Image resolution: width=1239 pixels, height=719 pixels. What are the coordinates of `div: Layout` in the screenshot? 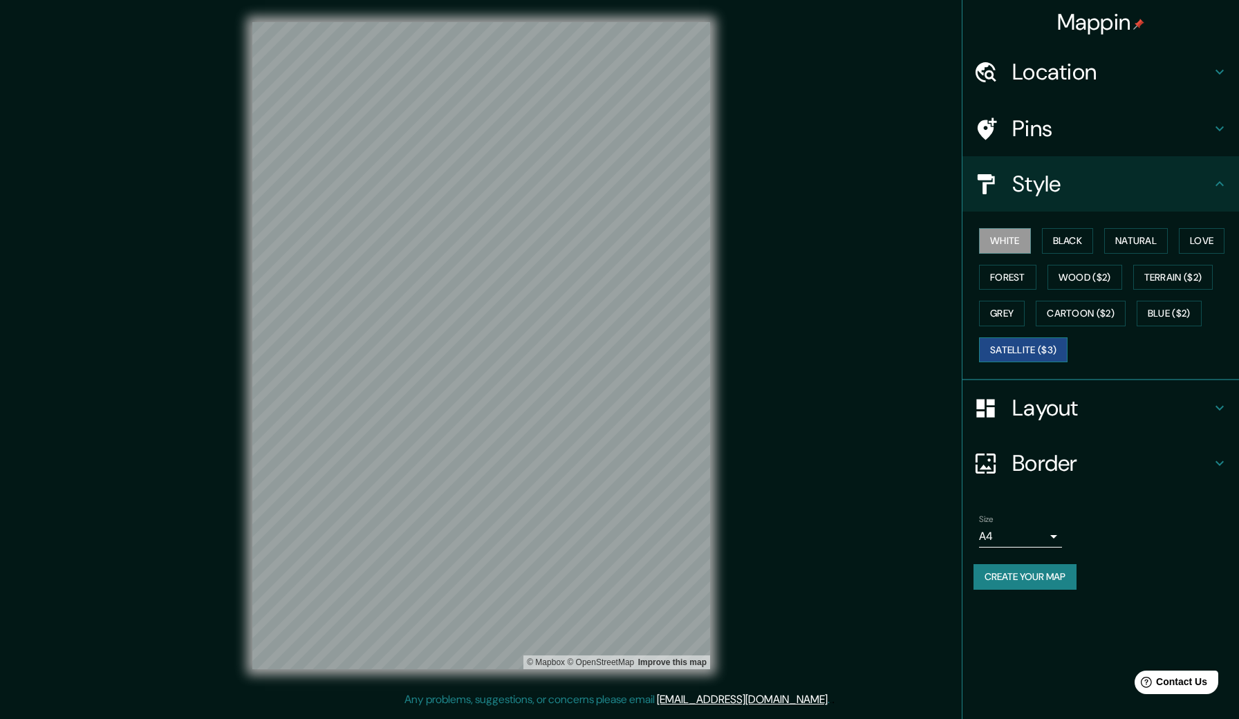 It's located at (1101, 408).